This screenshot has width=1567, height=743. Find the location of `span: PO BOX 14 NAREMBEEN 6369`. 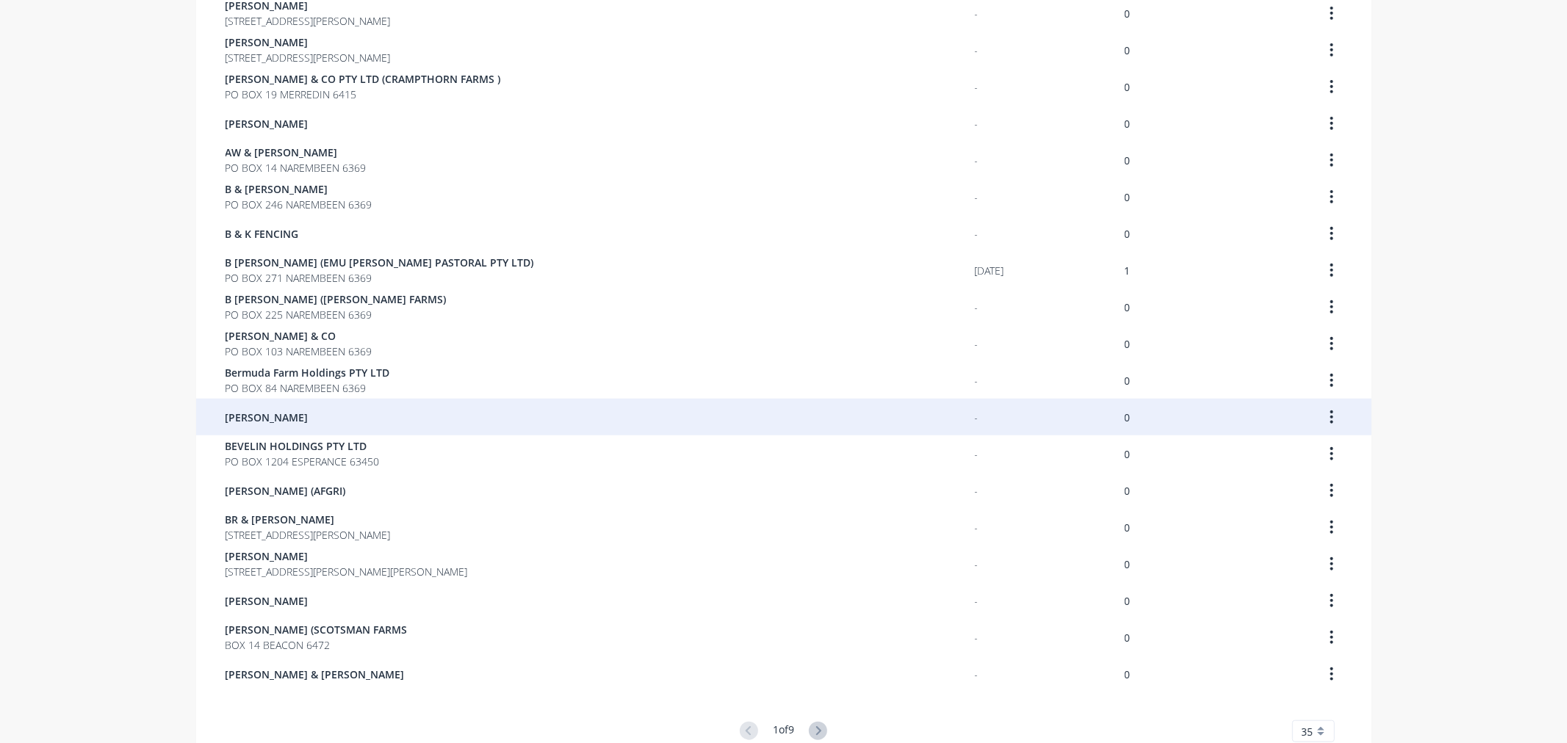

span: PO BOX 14 NAREMBEEN 6369 is located at coordinates (296, 167).